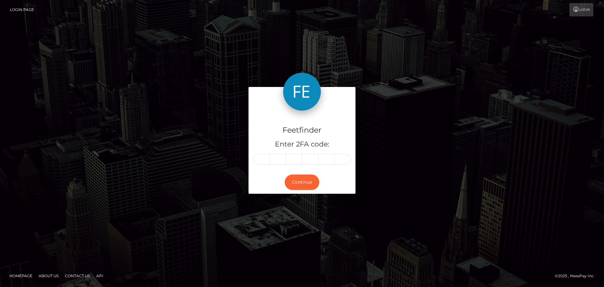  What do you see at coordinates (48, 275) in the screenshot?
I see `a: About Us` at bounding box center [48, 275].